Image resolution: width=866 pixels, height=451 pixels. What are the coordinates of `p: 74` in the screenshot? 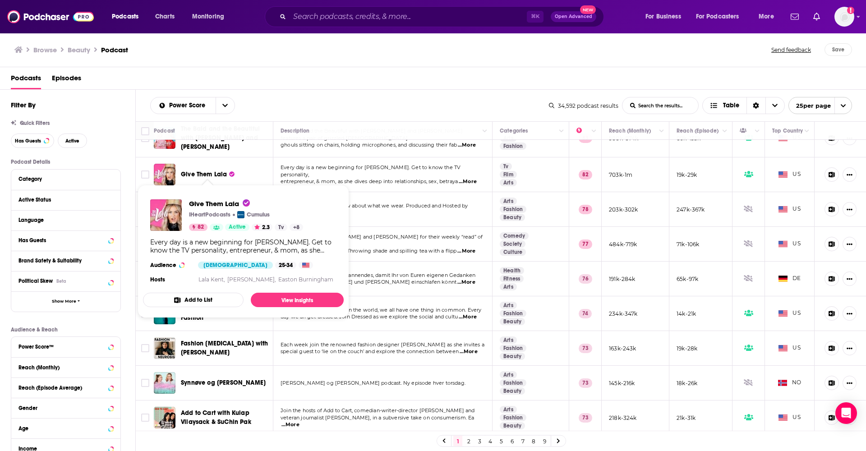 It's located at (585, 313).